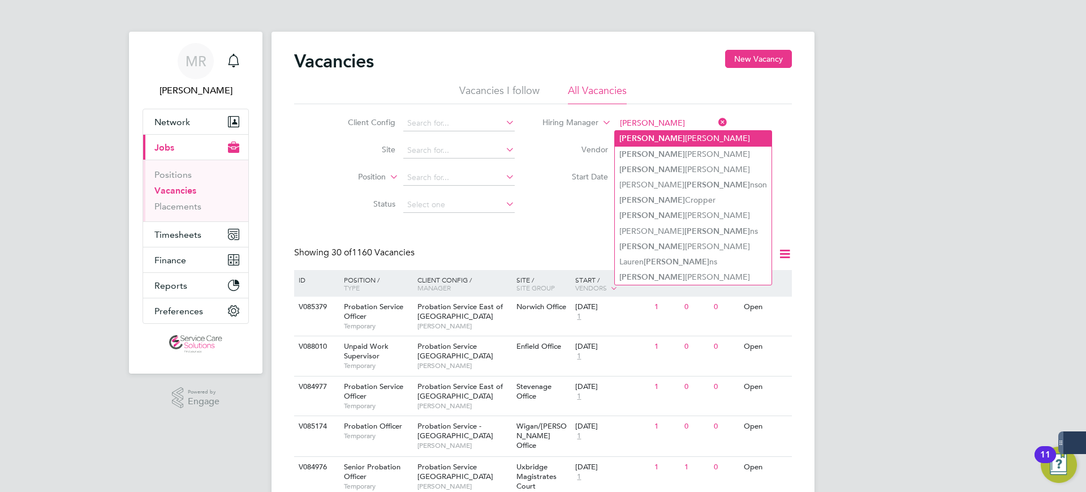 Image resolution: width=1086 pixels, height=492 pixels. Describe the element at coordinates (196, 398) in the screenshot. I see `a: Powered byEngage` at that location.